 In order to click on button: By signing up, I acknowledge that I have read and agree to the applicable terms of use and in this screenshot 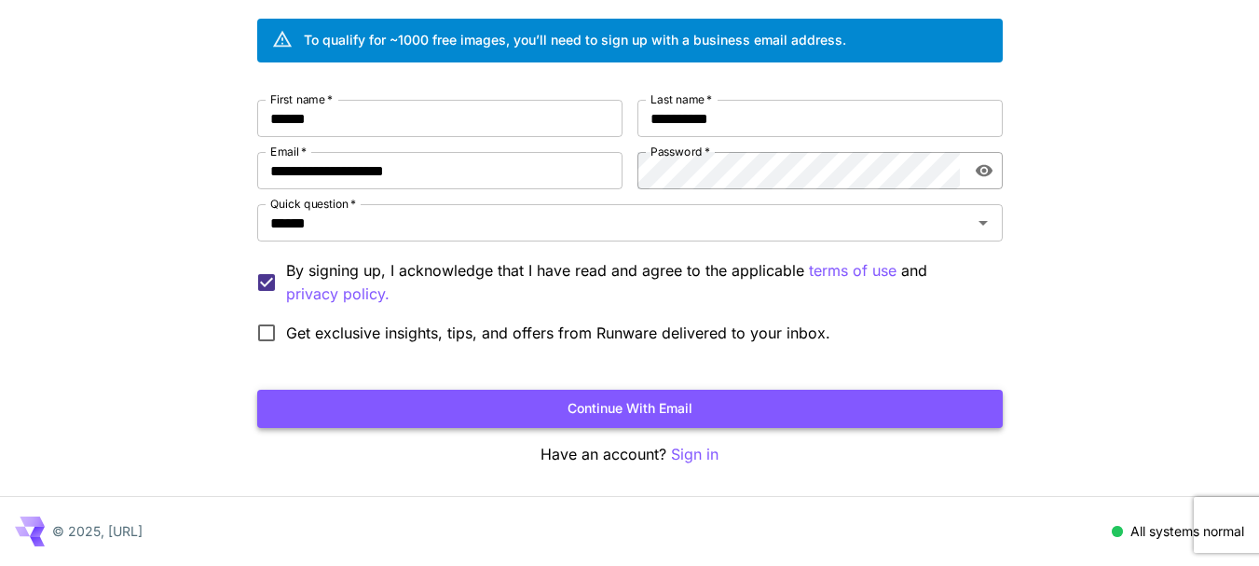, I will do `click(337, 294)`.